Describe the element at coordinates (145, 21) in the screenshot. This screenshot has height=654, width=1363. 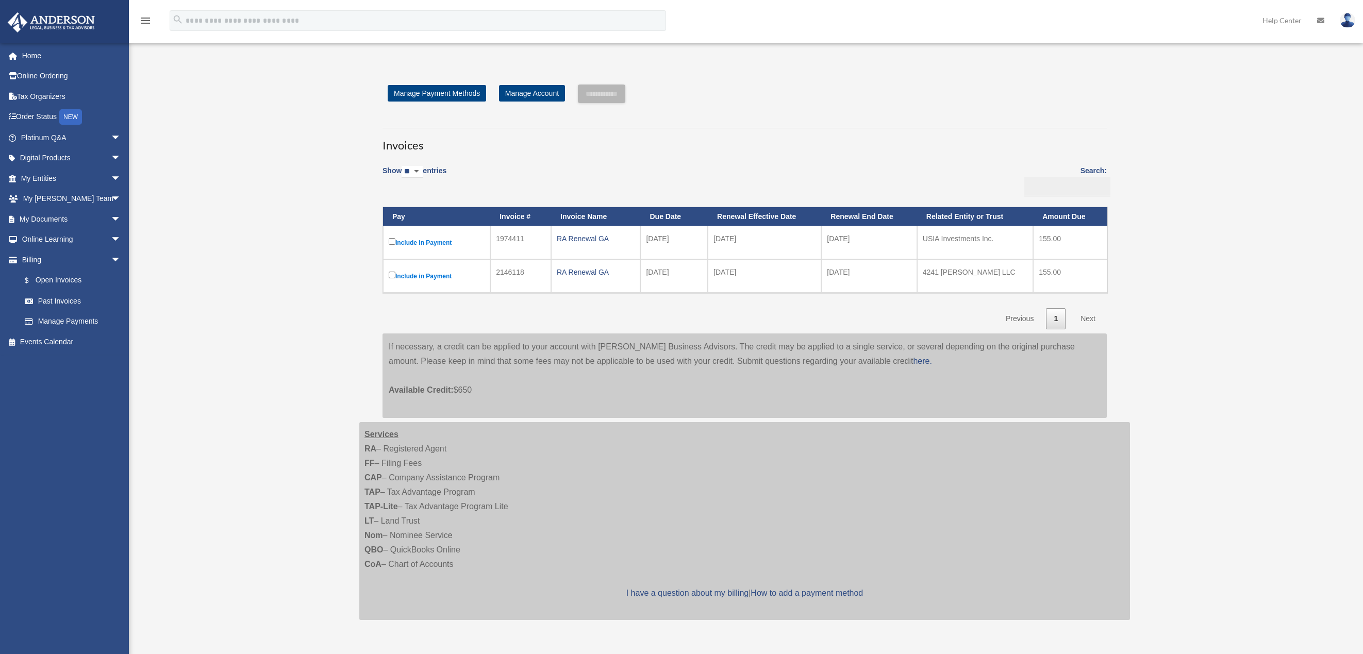
I see `i: menu` at that location.